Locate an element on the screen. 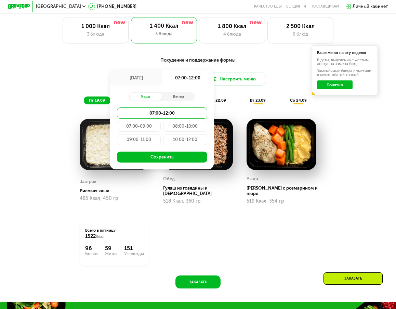  div: 485 Ккал, 450 гр is located at coordinates (115, 198).